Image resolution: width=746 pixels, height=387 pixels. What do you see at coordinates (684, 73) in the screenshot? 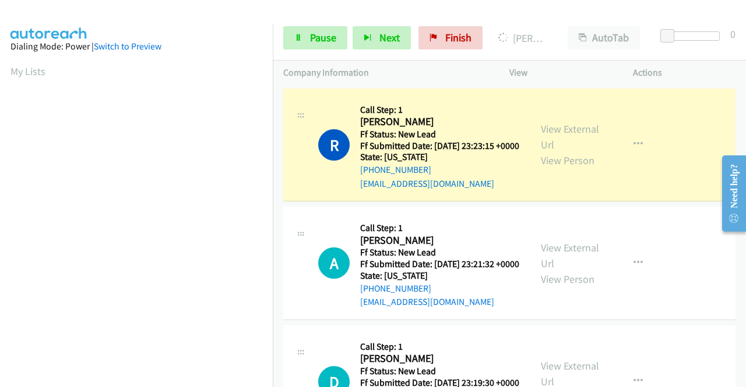
I see `p: Actions` at bounding box center [684, 73].